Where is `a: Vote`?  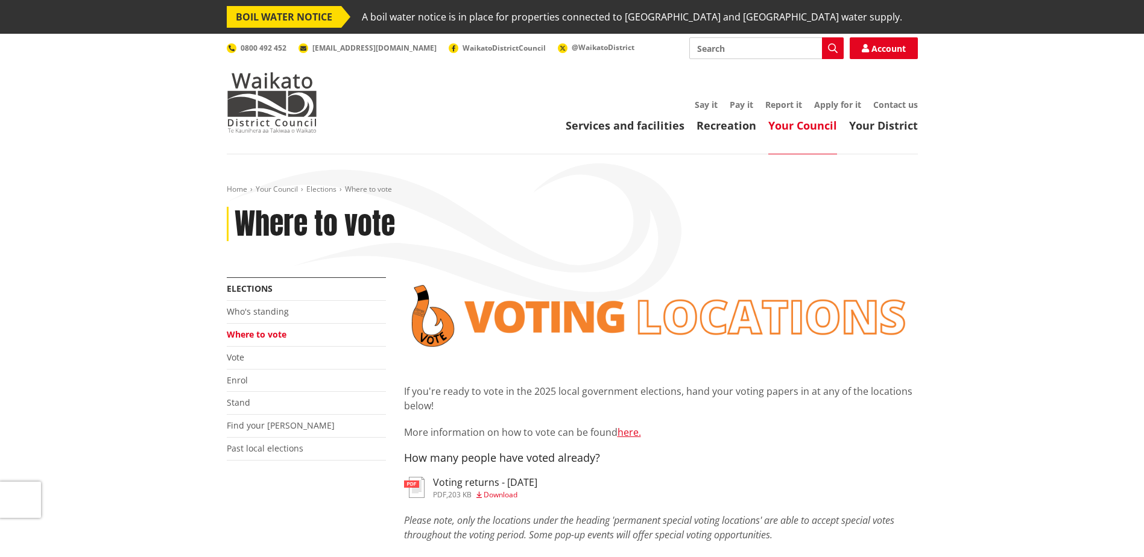 a: Vote is located at coordinates (235, 357).